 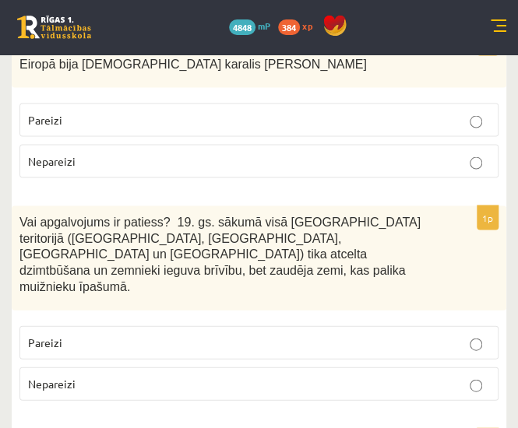 What do you see at coordinates (307, 26) in the screenshot?
I see `span: xp` at bounding box center [307, 26].